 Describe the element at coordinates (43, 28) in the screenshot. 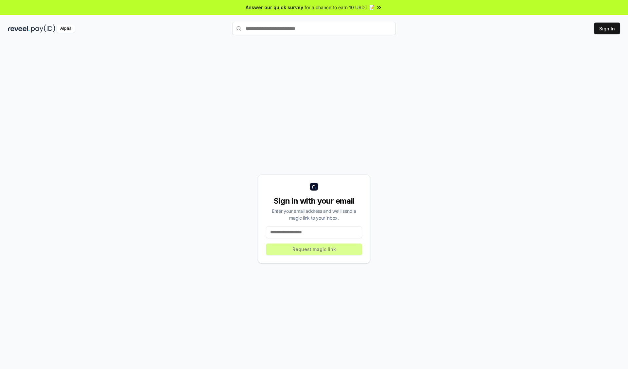

I see `img: pay_id` at that location.